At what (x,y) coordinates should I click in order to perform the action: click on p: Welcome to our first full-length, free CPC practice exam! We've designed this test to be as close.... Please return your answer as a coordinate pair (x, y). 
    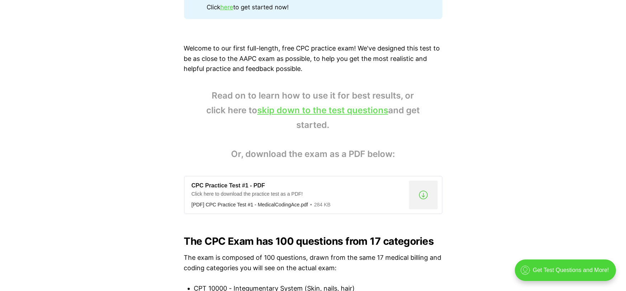
    Looking at the image, I should click on (313, 59).